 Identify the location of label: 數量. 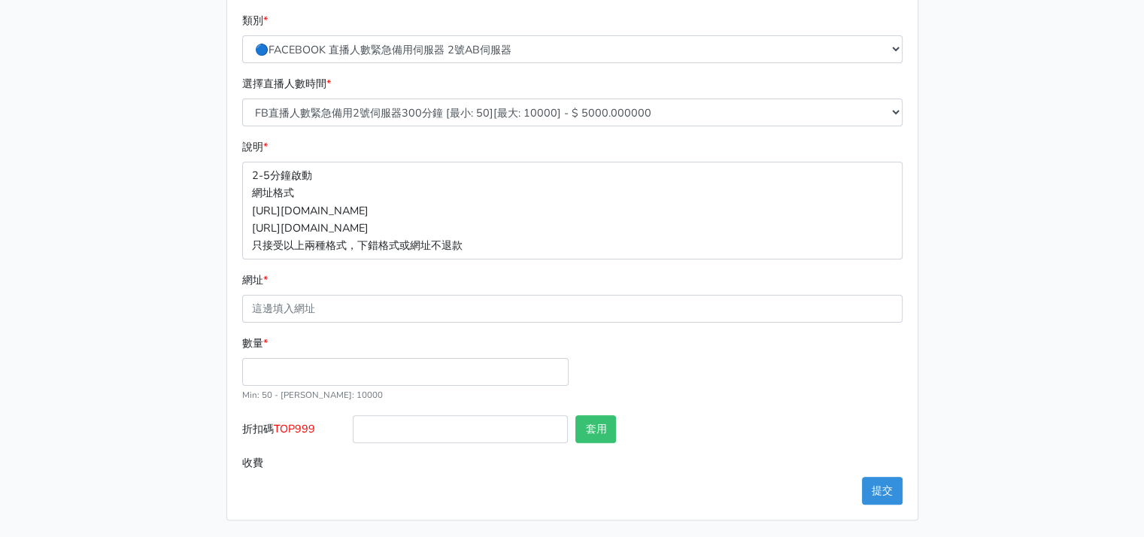
(255, 343).